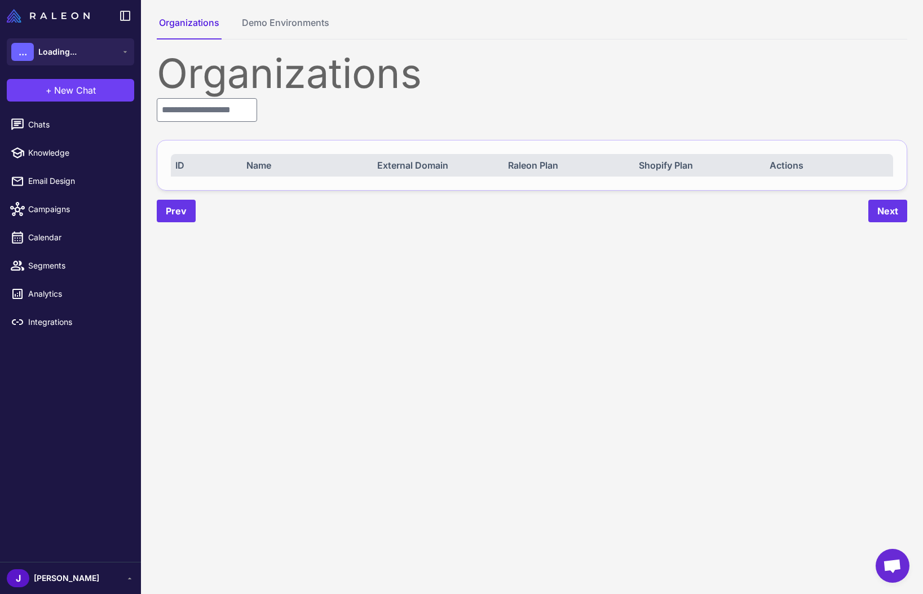 The width and height of the screenshot is (923, 594). Describe the element at coordinates (78, 322) in the screenshot. I see `span: Integrations` at that location.